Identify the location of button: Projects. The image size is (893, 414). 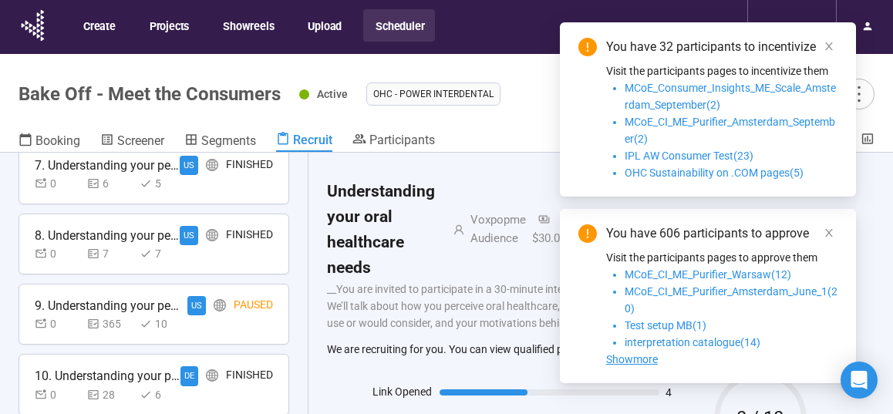
(168, 25).